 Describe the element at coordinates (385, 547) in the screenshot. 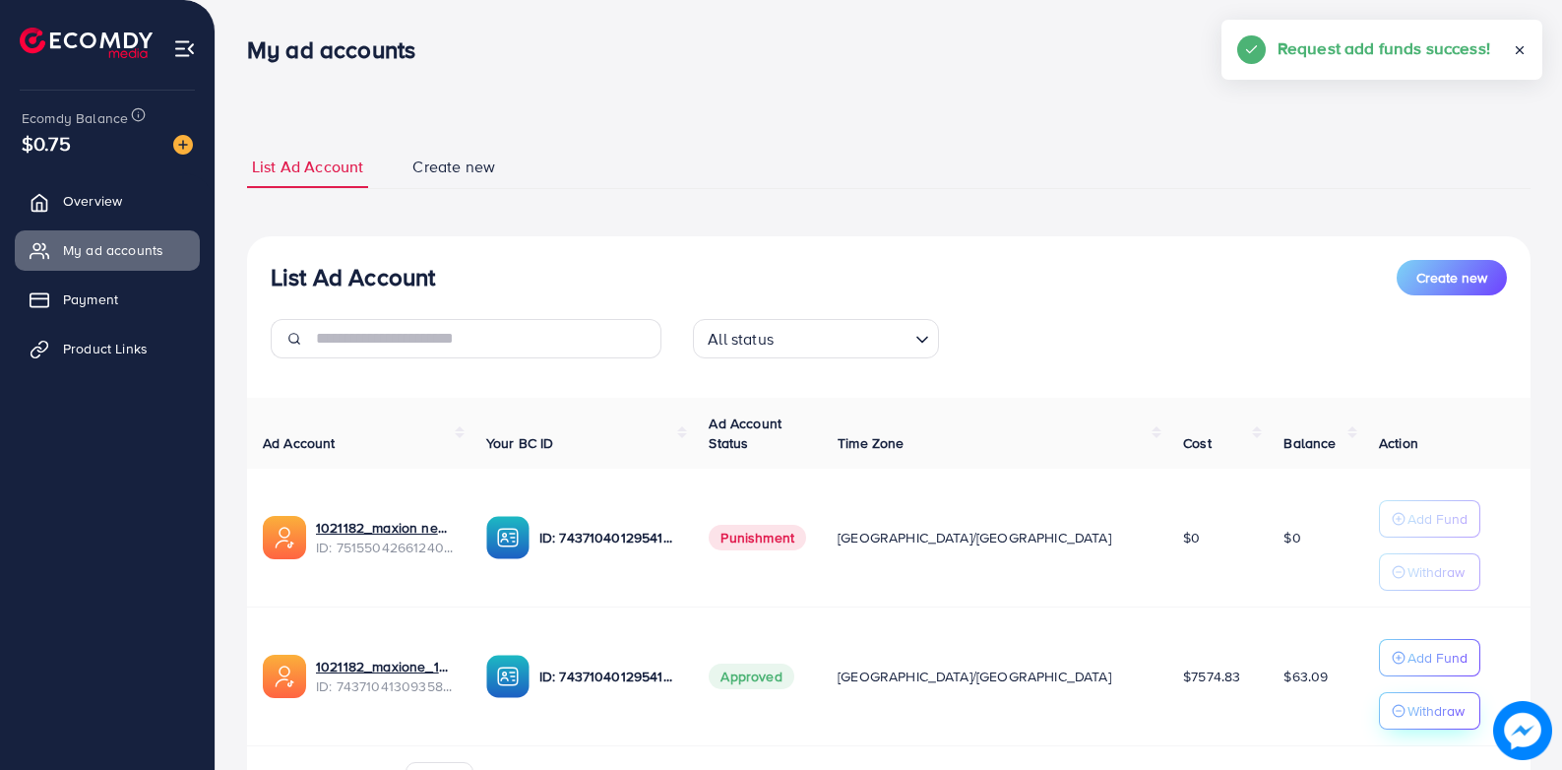

I see `span: ID: 7515504266124050440` at that location.